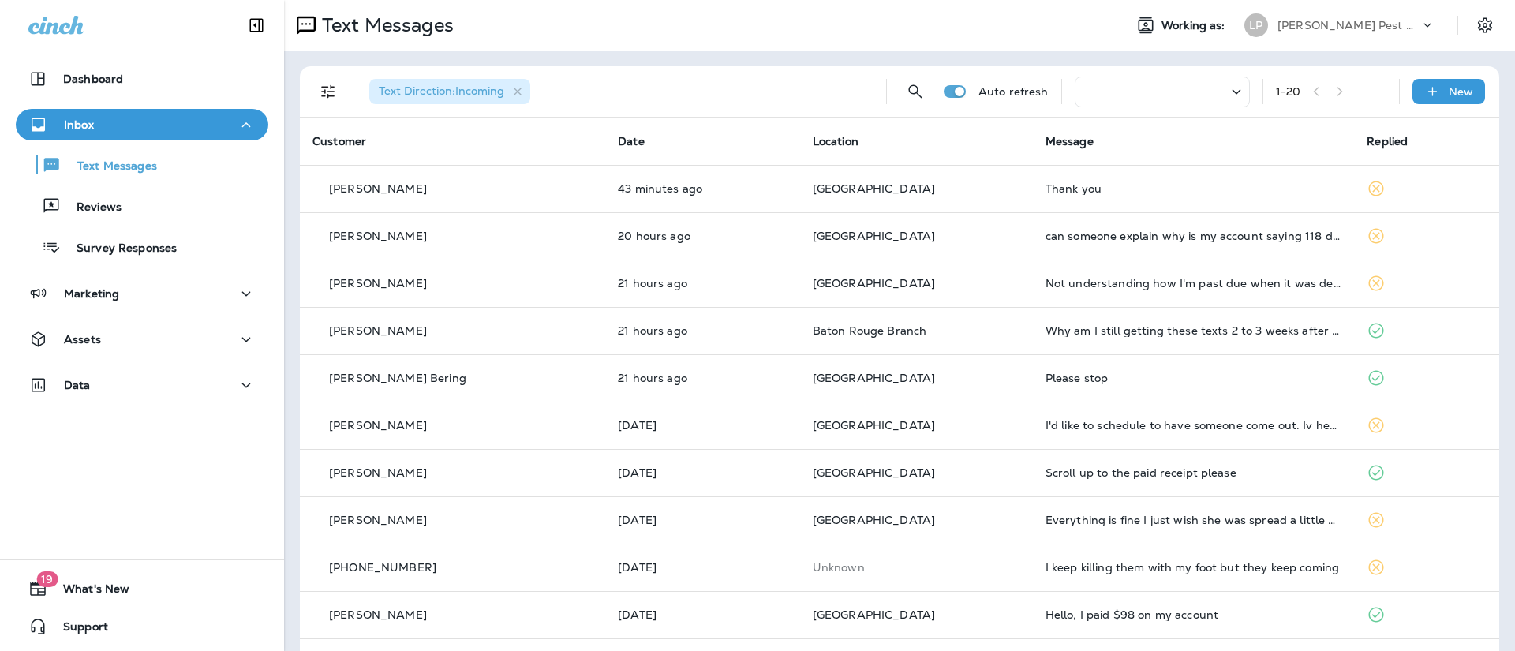  I want to click on span: Customer, so click(339, 141).